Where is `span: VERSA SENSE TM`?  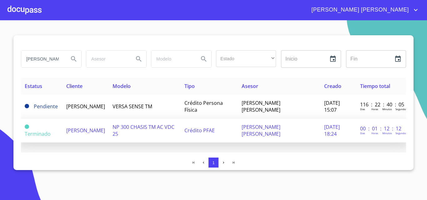 span: VERSA SENSE TM is located at coordinates (132, 107).